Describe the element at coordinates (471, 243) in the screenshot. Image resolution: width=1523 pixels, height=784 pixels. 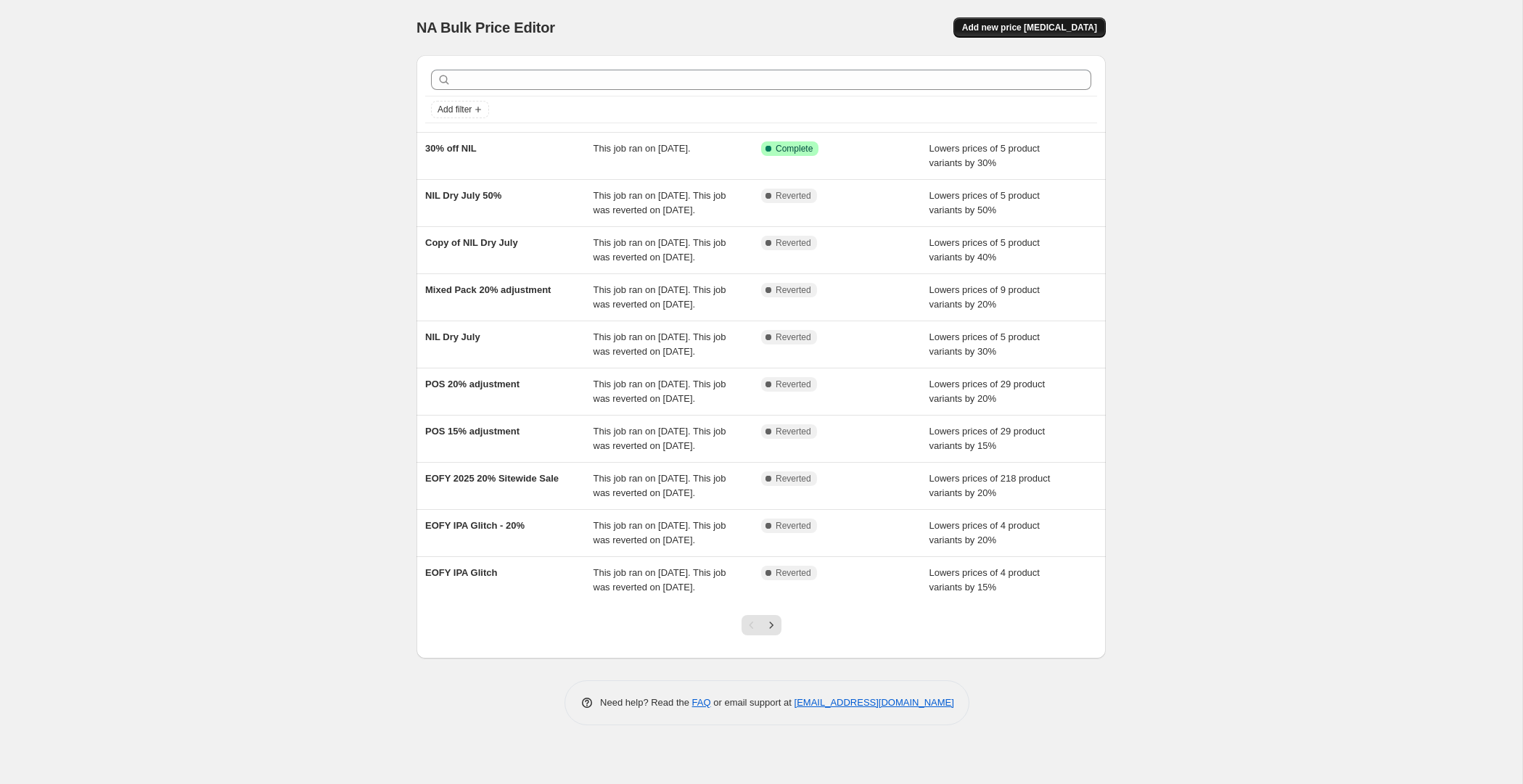
I see `span: Copy of NIL Dry July` at that location.